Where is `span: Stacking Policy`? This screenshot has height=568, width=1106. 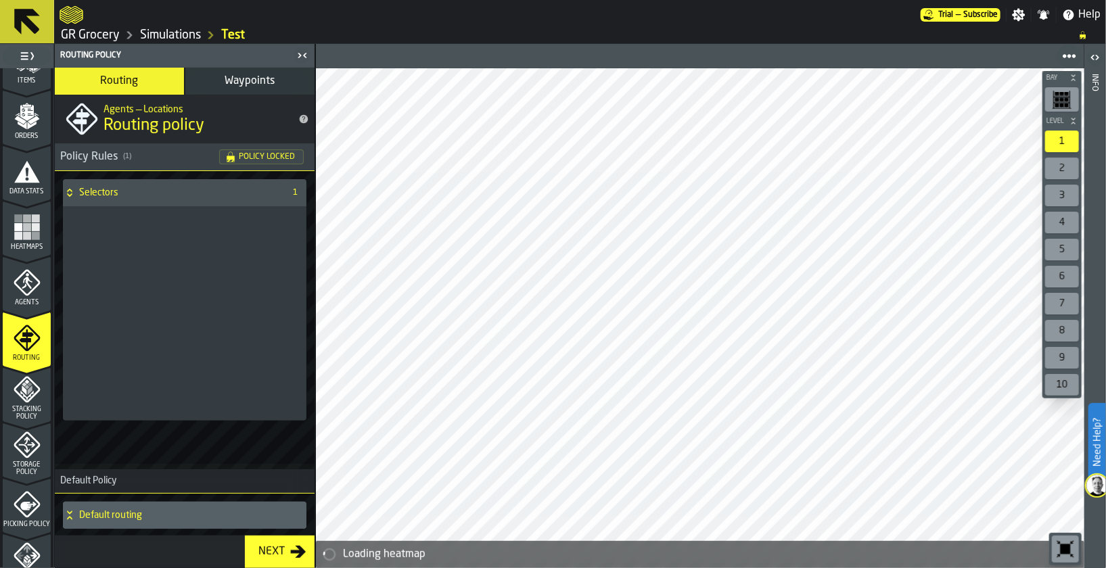
span: Stacking Policy is located at coordinates (26, 413).